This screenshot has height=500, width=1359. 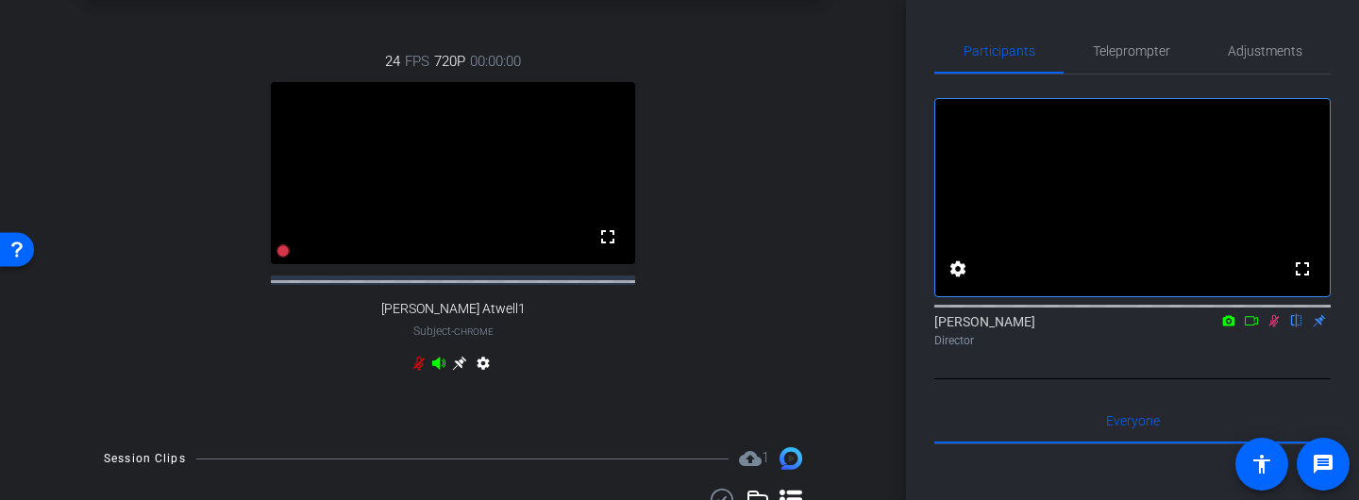 I want to click on span: Subject, so click(x=453, y=331).